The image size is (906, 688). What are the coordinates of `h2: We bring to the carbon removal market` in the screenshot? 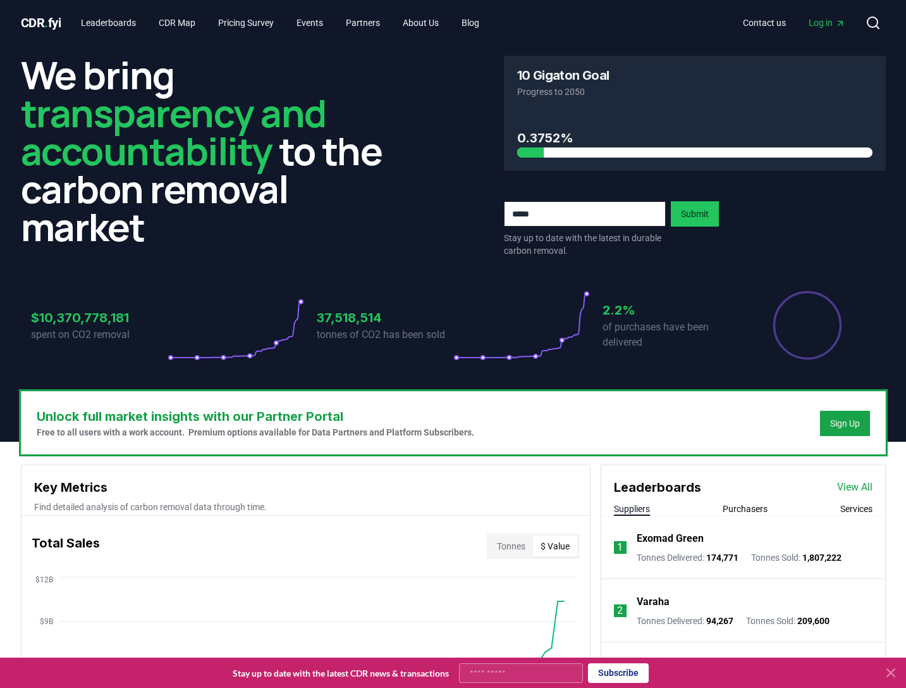 It's located at (212, 151).